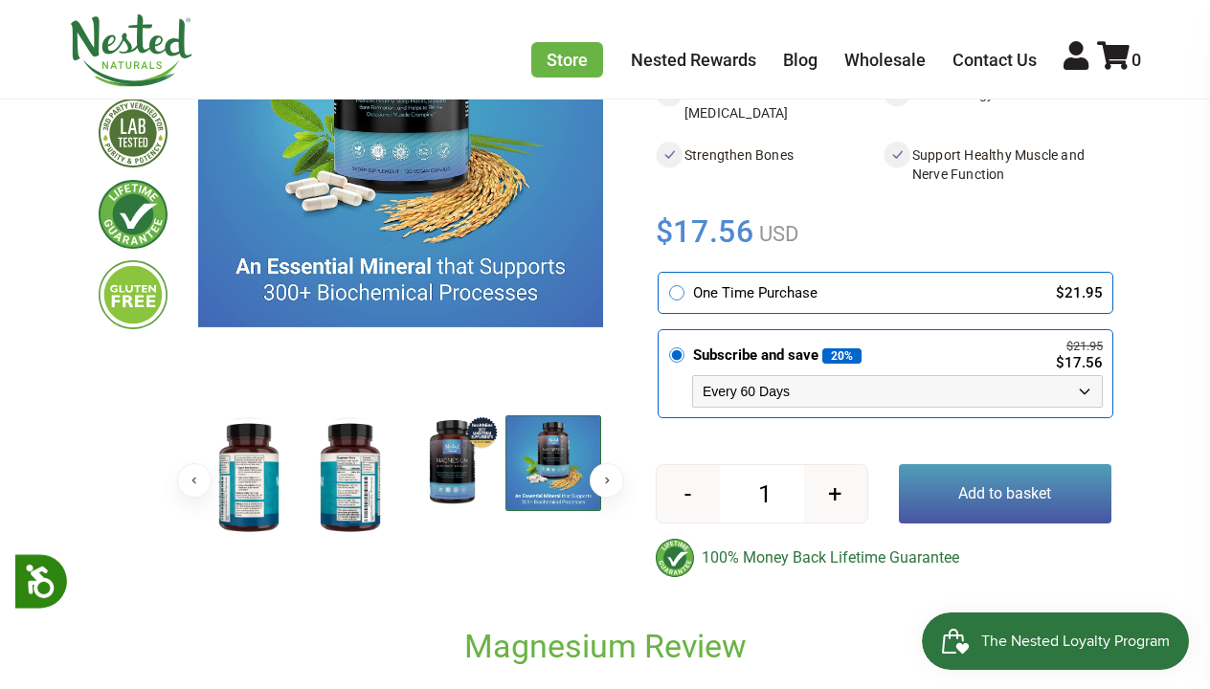 The height and width of the screenshot is (689, 1210). I want to click on li: Strengthen Bones, so click(770, 165).